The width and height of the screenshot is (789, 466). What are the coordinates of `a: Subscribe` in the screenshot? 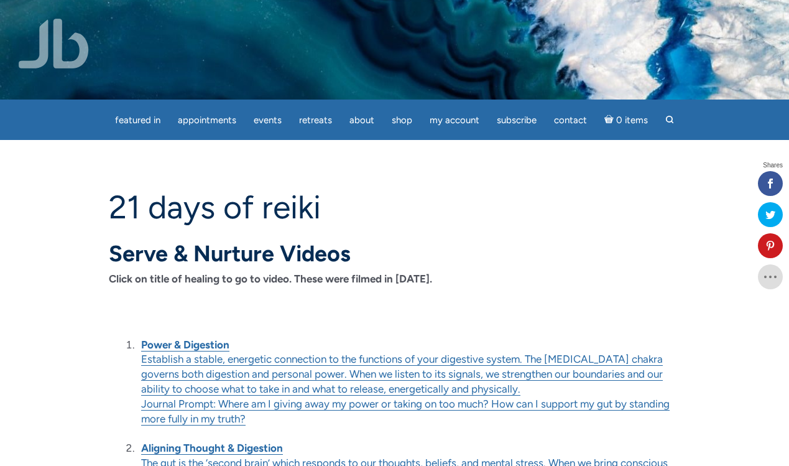 It's located at (517, 120).